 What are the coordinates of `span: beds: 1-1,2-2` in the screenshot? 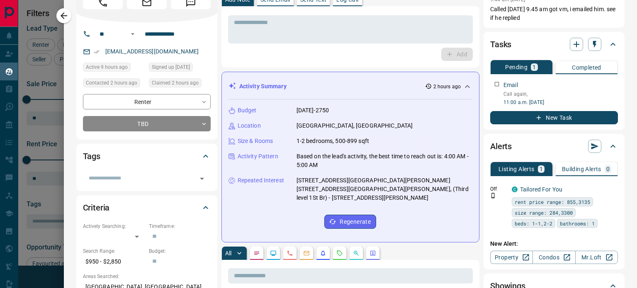 It's located at (533, 224).